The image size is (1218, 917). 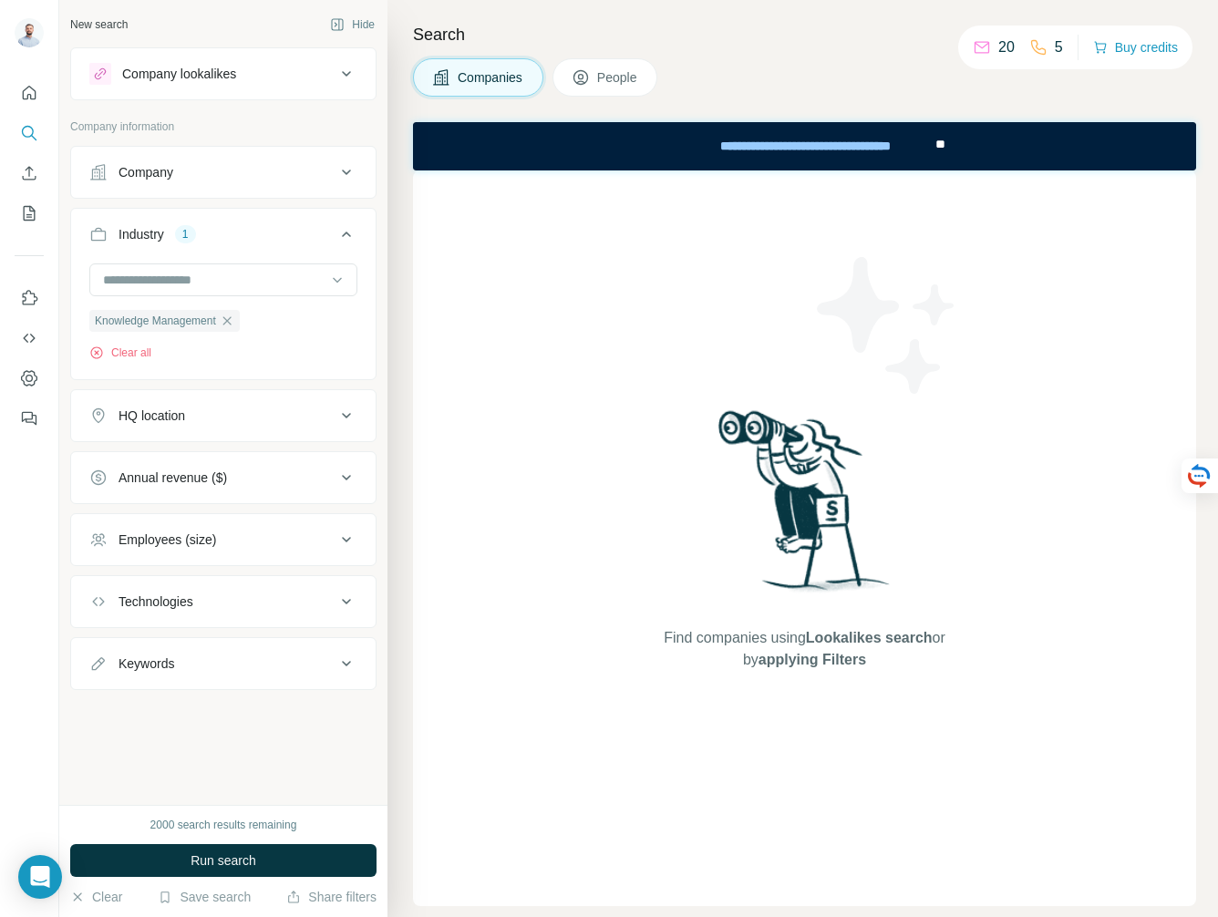 What do you see at coordinates (887, 326) in the screenshot?
I see `img: Surfe Illustration - Stars` at bounding box center [887, 326].